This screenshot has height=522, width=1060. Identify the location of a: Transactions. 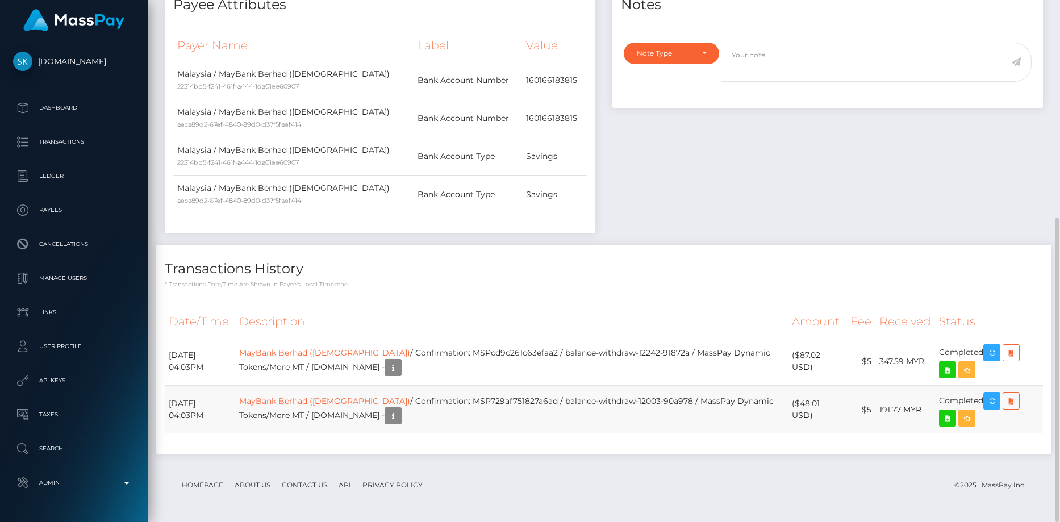
(74, 142).